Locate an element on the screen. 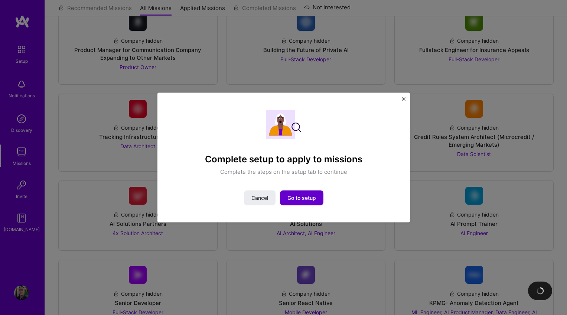 The height and width of the screenshot is (315, 567). span: Cancel is located at coordinates (259, 197).